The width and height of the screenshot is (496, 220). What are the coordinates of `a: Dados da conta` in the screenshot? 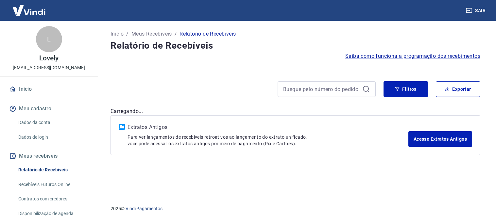 It's located at (53, 123).